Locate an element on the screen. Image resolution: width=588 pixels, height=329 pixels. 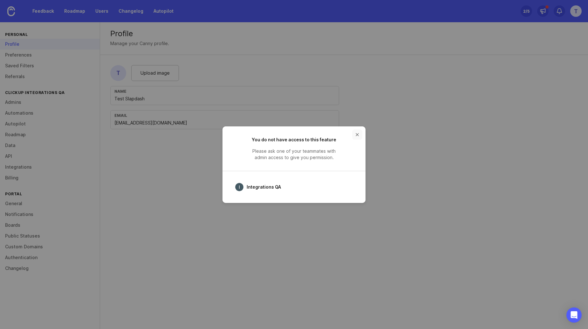
img: Integrations QA is located at coordinates (239, 187).